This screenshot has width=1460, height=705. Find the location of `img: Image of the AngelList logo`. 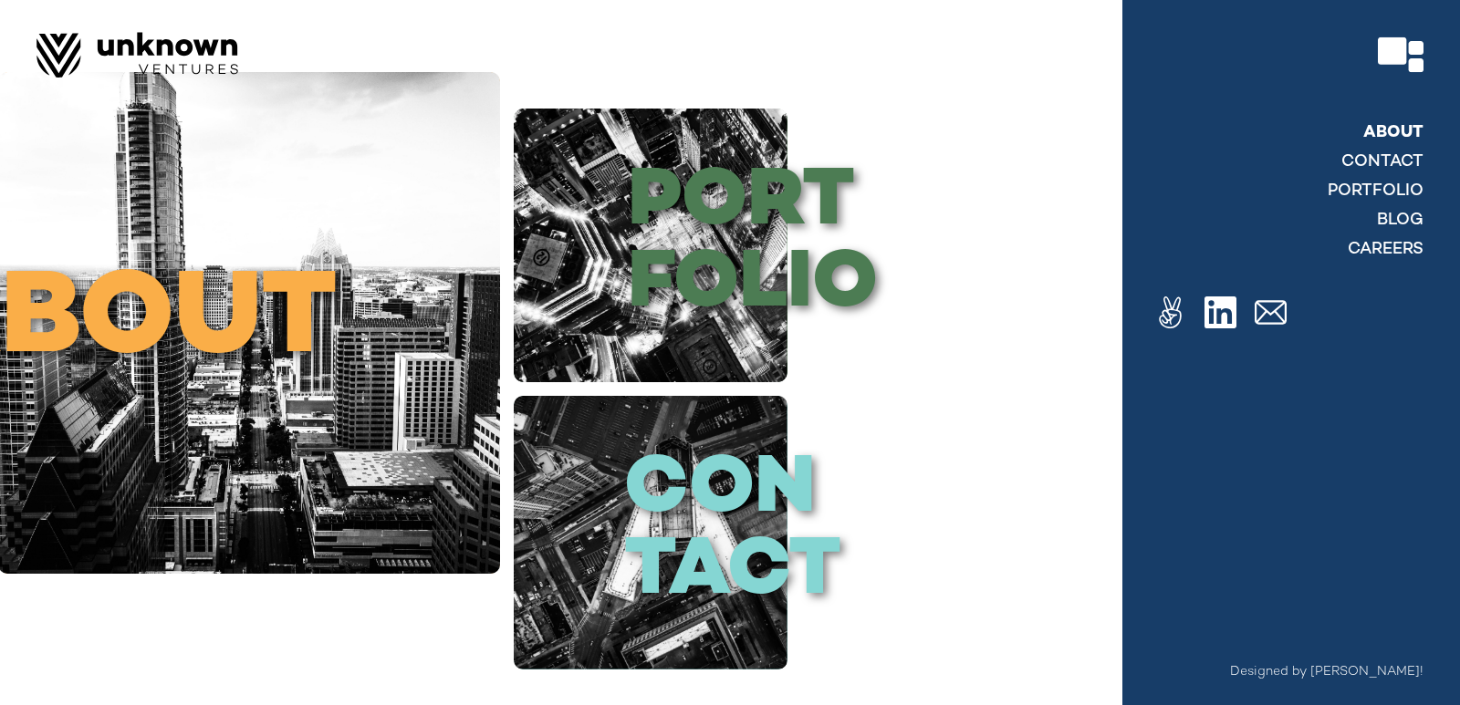

img: Image of the AngelList logo is located at coordinates (1170, 312).